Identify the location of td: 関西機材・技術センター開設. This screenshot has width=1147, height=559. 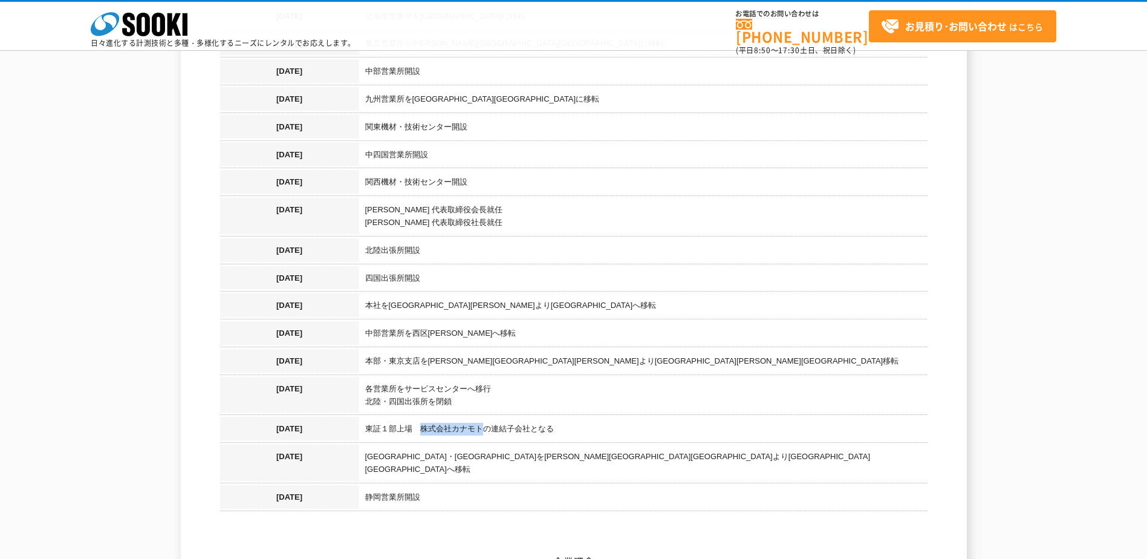
(644, 184).